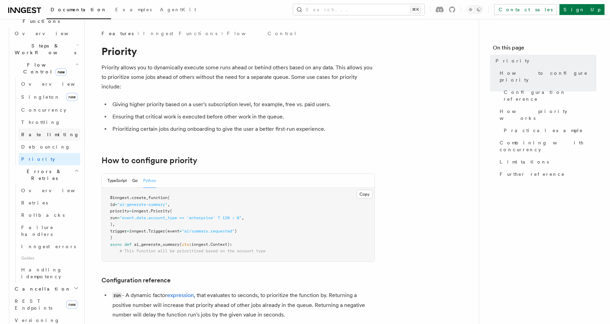  What do you see at coordinates (546, 146) in the screenshot?
I see `a: Combining with concurrency` at bounding box center [546, 146].